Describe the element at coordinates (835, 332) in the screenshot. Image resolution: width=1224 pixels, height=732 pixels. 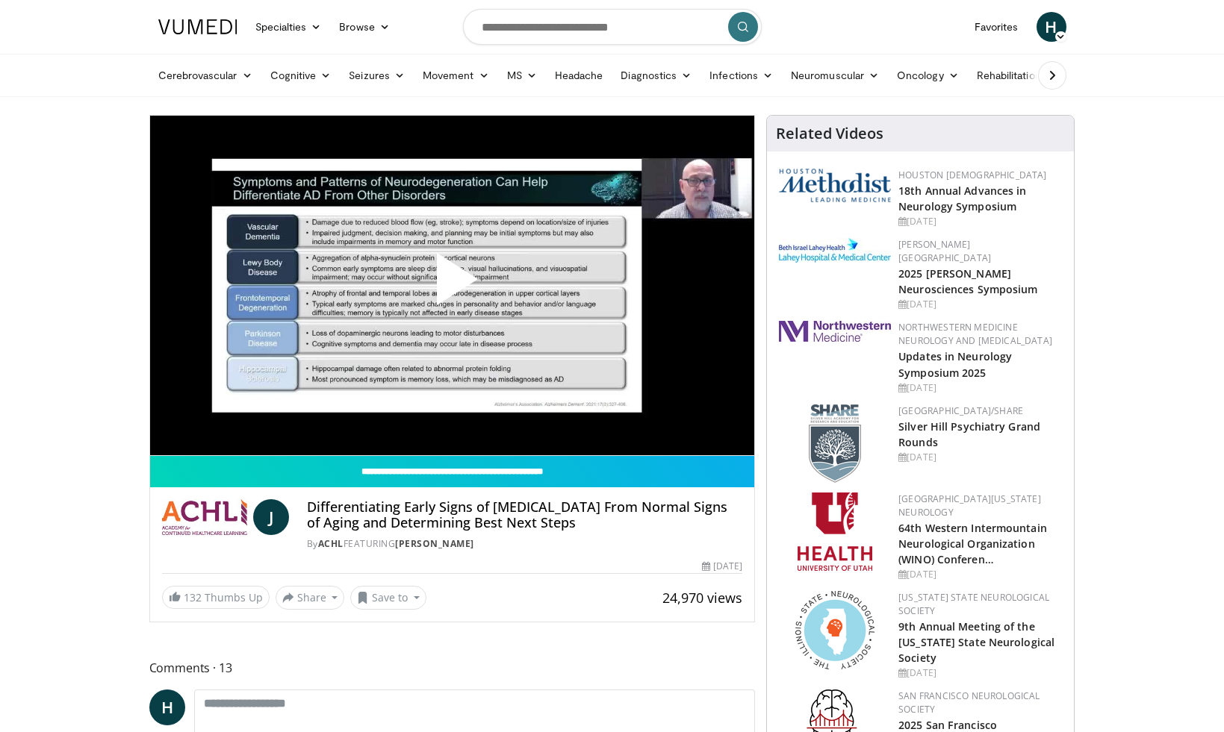
I see `img: 2a462fb6-9365-492a-ac79-3166a6f924d8.png.150x105_q85_autocrop_double_scale_upscale_version-0.2.jpg` at that location.